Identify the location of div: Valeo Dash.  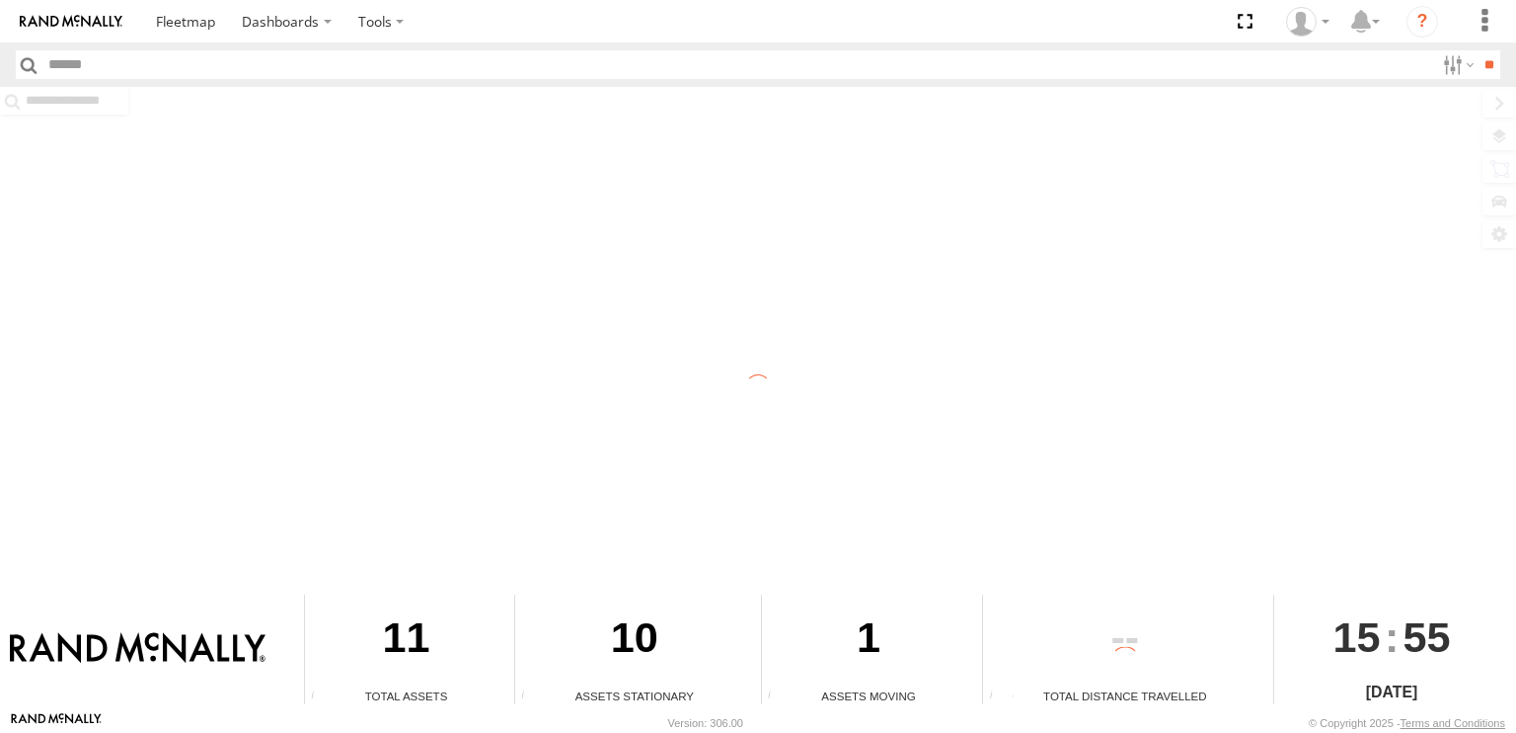
(1308, 22).